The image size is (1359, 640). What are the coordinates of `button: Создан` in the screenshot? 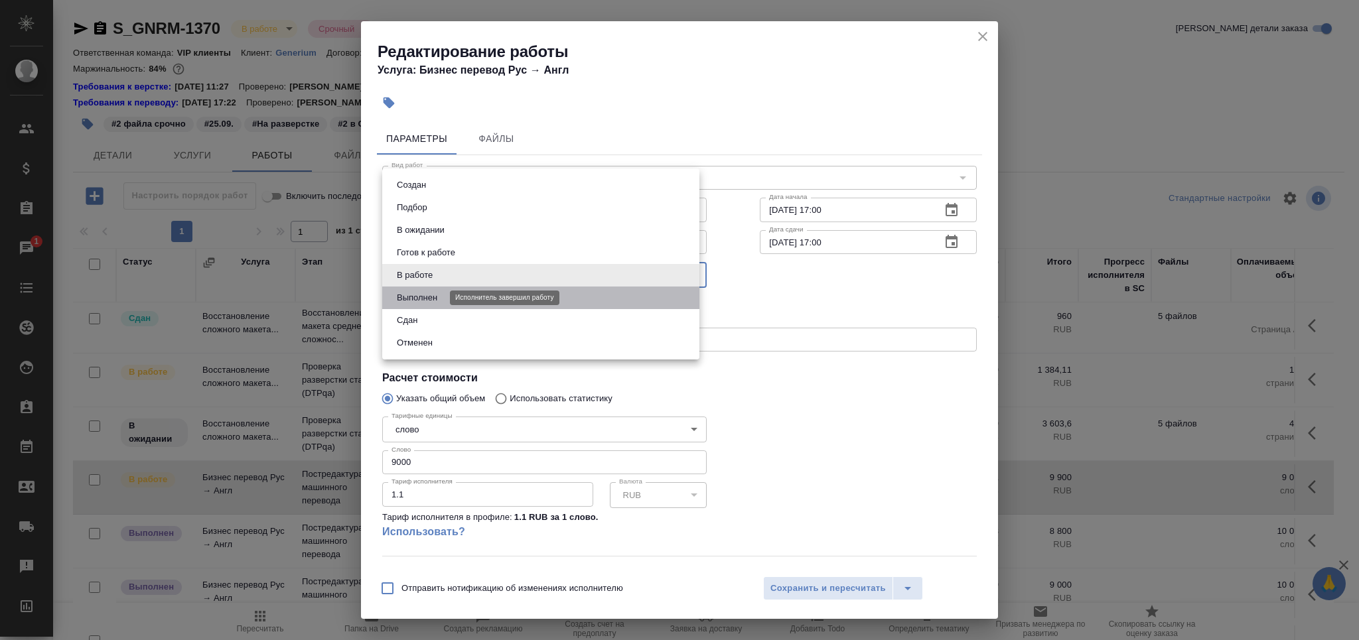 It's located at (411, 185).